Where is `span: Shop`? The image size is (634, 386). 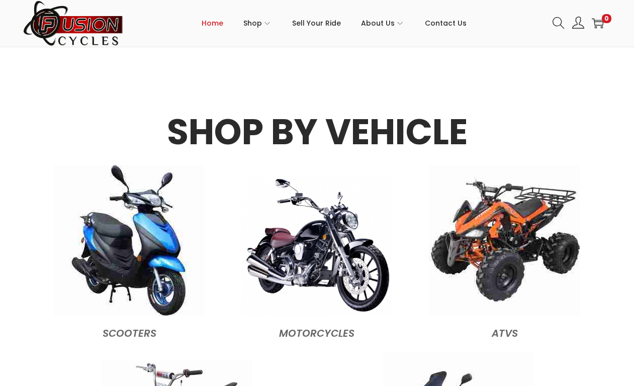 span: Shop is located at coordinates (252, 23).